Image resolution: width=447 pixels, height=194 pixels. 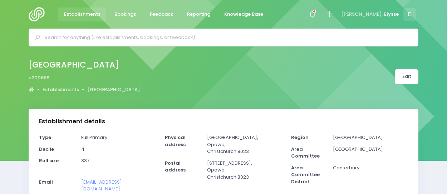 I want to click on span: Reporting, so click(x=198, y=14).